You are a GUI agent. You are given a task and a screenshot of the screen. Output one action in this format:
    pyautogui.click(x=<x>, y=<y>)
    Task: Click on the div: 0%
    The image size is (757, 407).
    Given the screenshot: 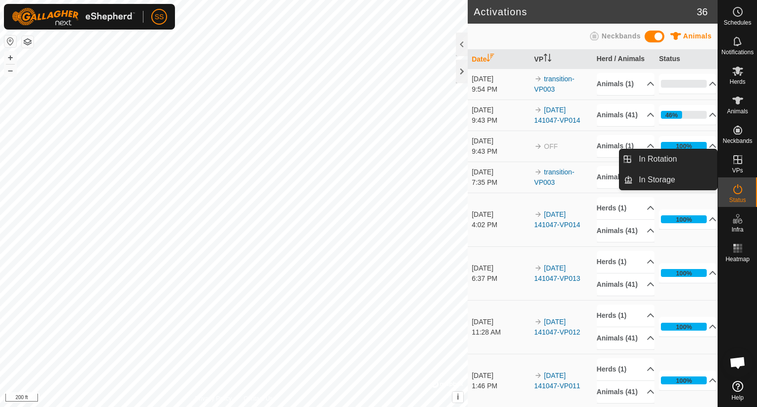 What is the action you would take?
    pyautogui.click(x=683, y=84)
    